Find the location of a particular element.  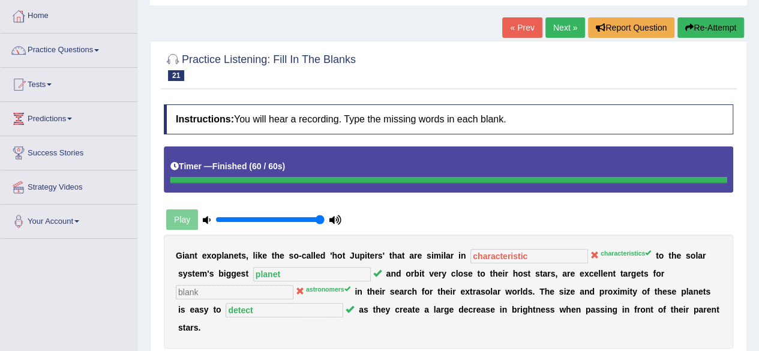

a: Success Stories is located at coordinates (69, 151).